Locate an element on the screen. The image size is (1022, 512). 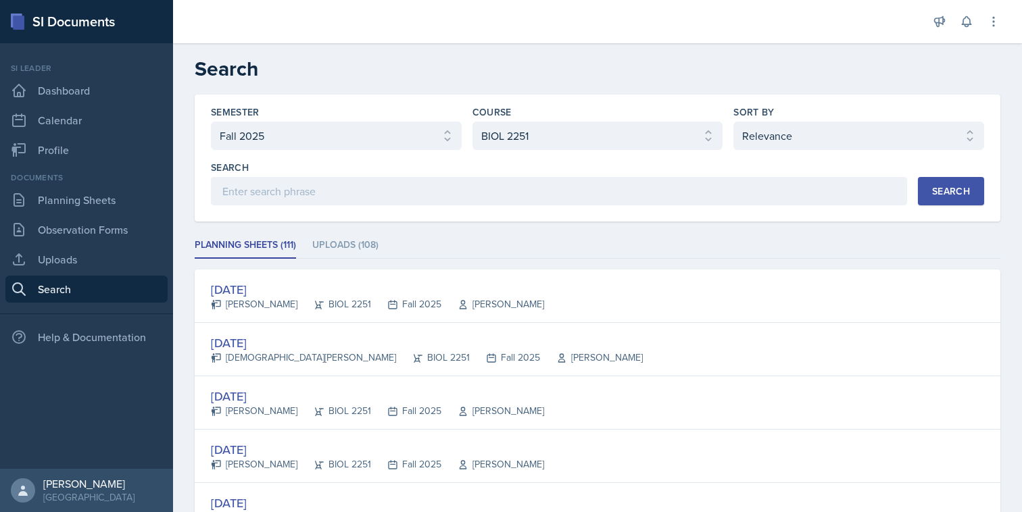
a: Planning Sheets is located at coordinates (87, 200).